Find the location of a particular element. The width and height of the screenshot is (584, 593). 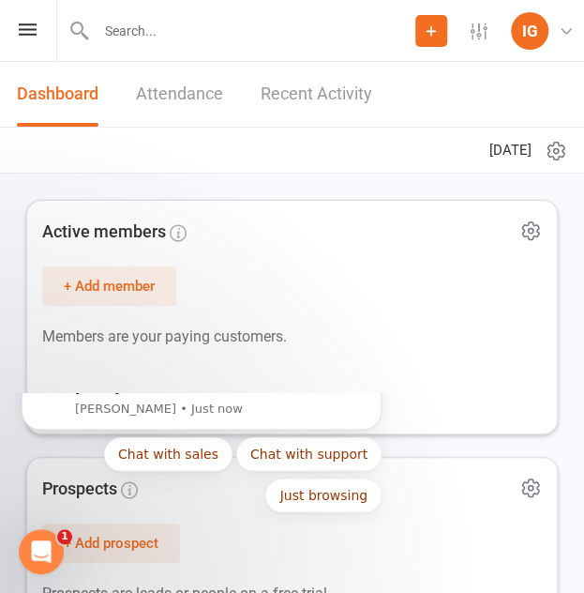

span: 1 is located at coordinates (65, 536).